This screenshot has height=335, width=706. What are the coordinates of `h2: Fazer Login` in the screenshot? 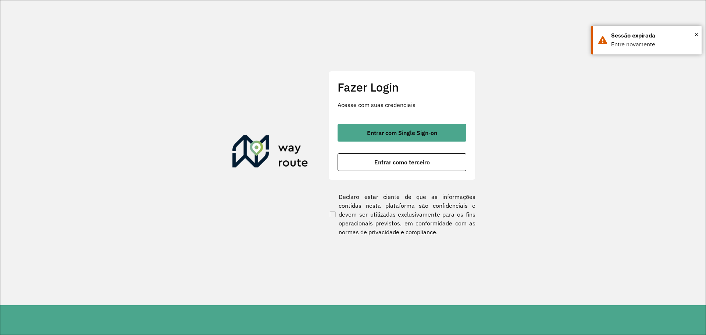 It's located at (402, 87).